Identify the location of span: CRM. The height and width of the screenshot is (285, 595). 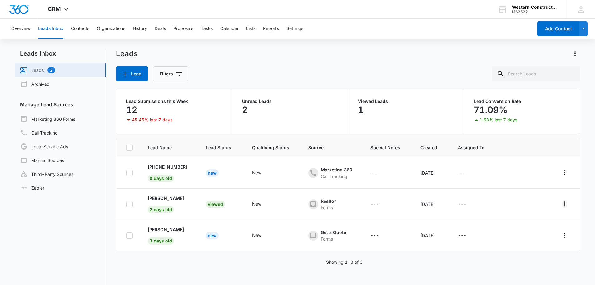
(54, 9).